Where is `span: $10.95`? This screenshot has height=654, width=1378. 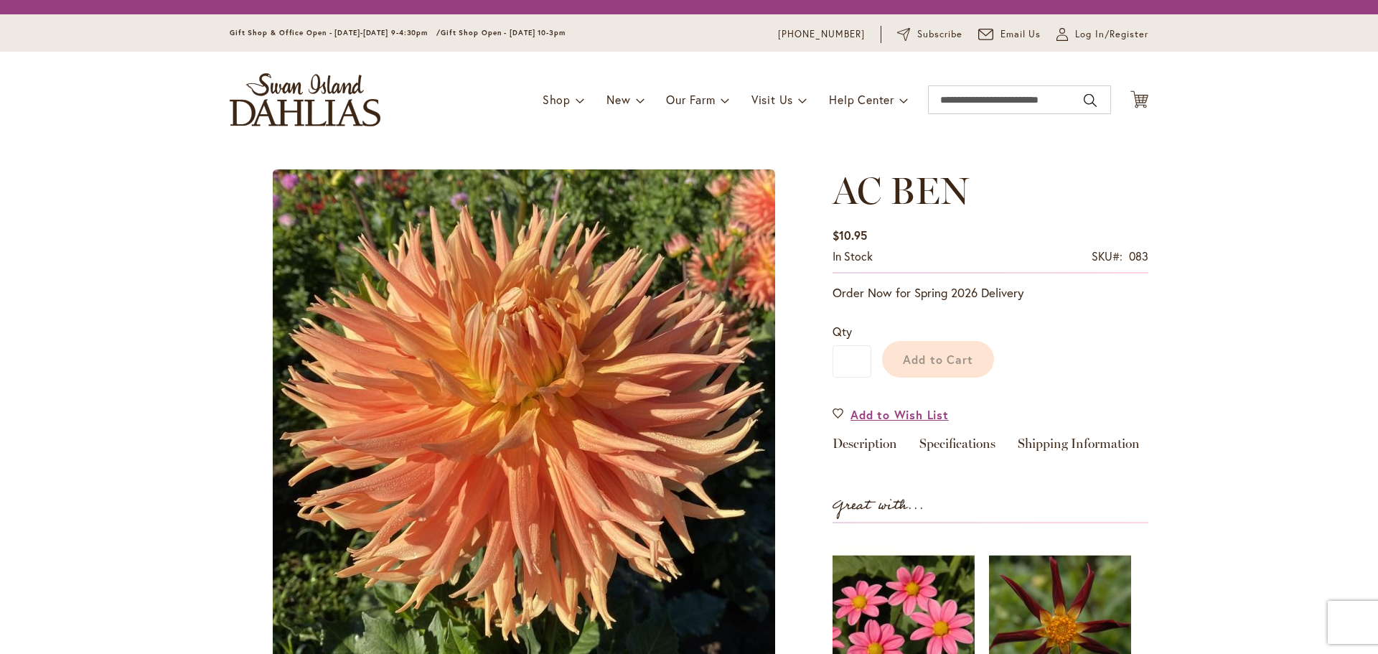 span: $10.95 is located at coordinates (850, 235).